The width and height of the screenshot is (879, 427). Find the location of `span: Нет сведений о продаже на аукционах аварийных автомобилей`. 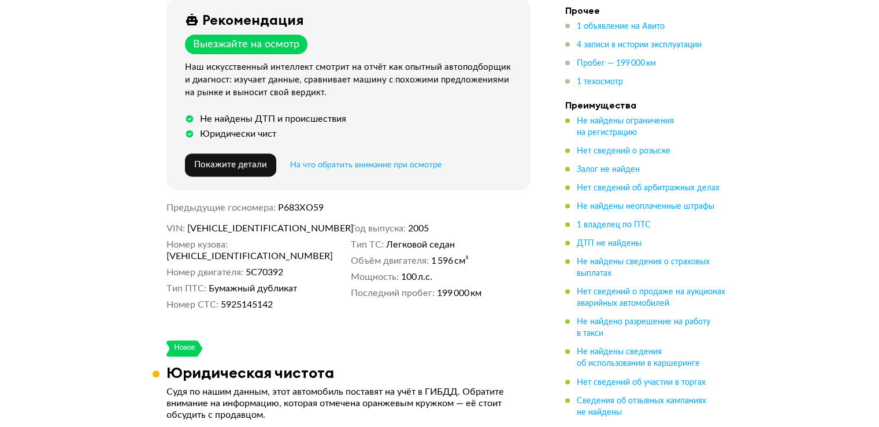

span: Нет сведений о продаже на аукционах аварийных автомобилей is located at coordinates (650, 298).